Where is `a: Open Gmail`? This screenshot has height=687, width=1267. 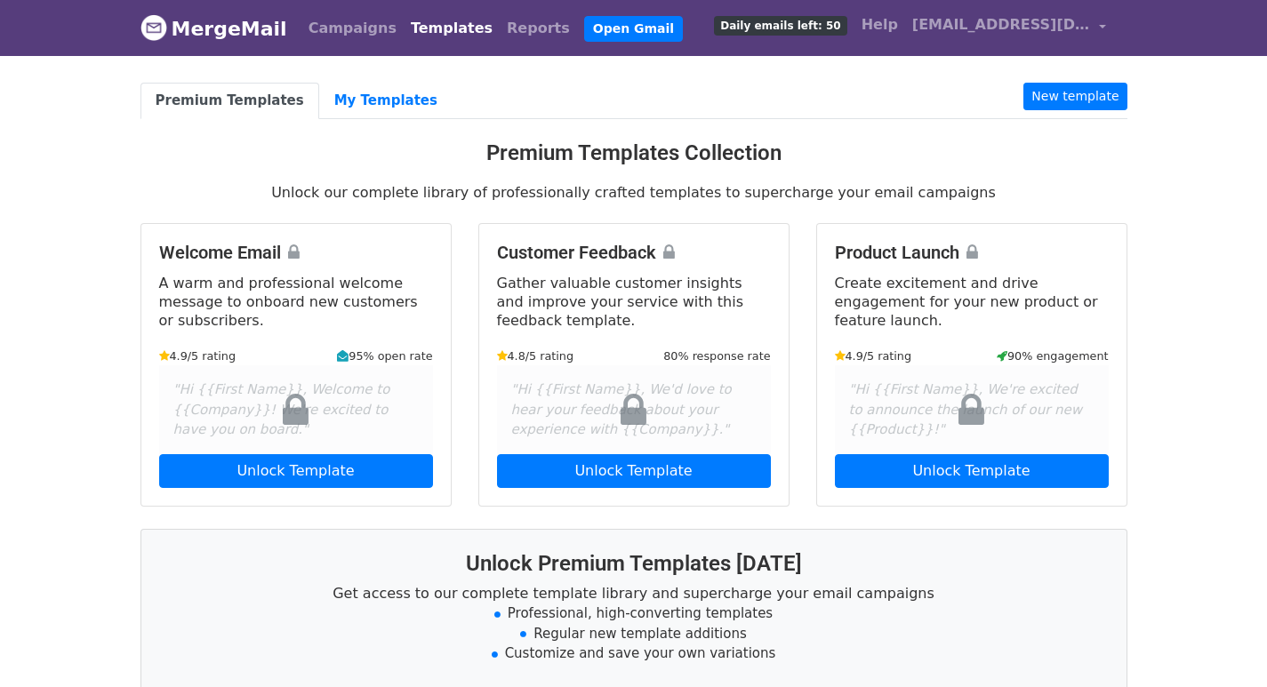 a: Open Gmail is located at coordinates (633, 28).